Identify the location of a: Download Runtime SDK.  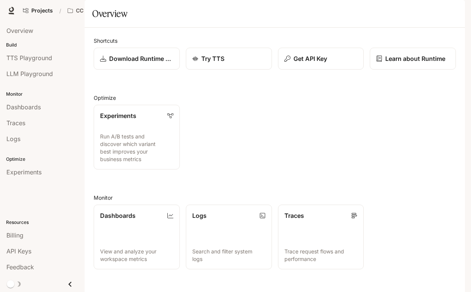
(137, 59).